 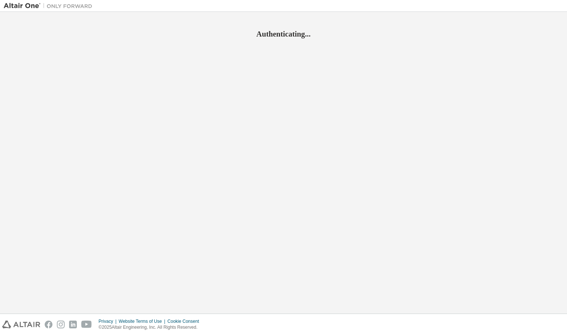 I want to click on h2: Authenticating..., so click(x=283, y=34).